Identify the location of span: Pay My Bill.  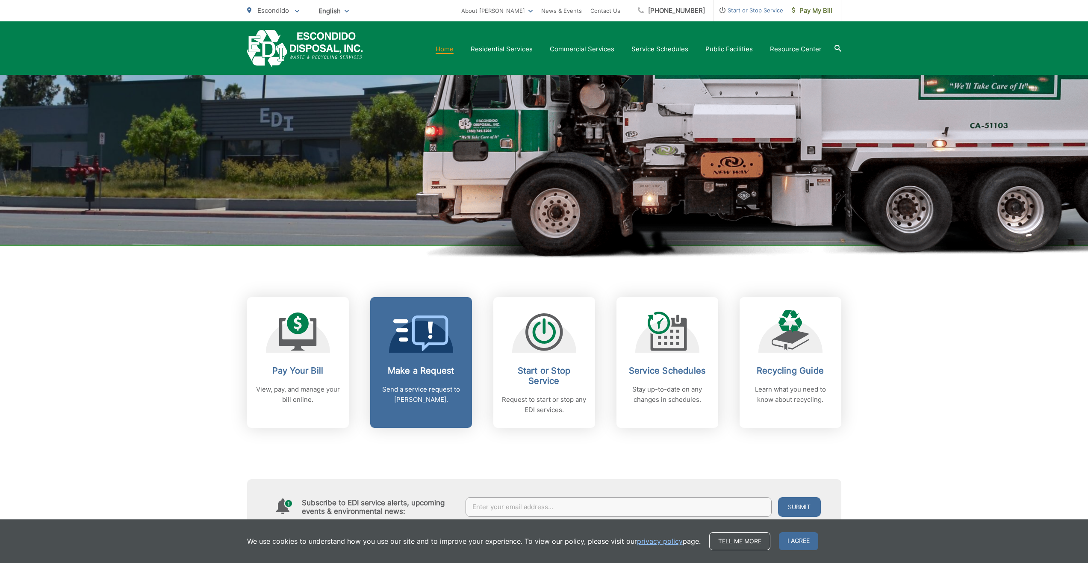
(812, 11).